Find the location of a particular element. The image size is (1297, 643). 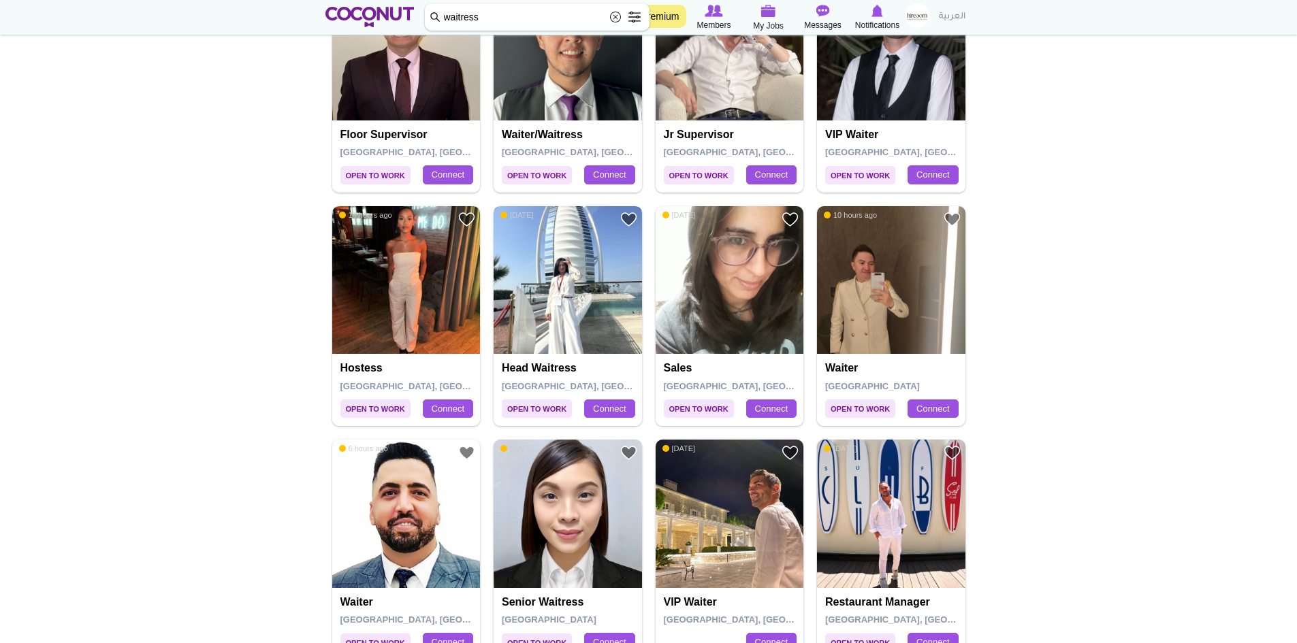

h4: Head Waitress is located at coordinates (569, 368).